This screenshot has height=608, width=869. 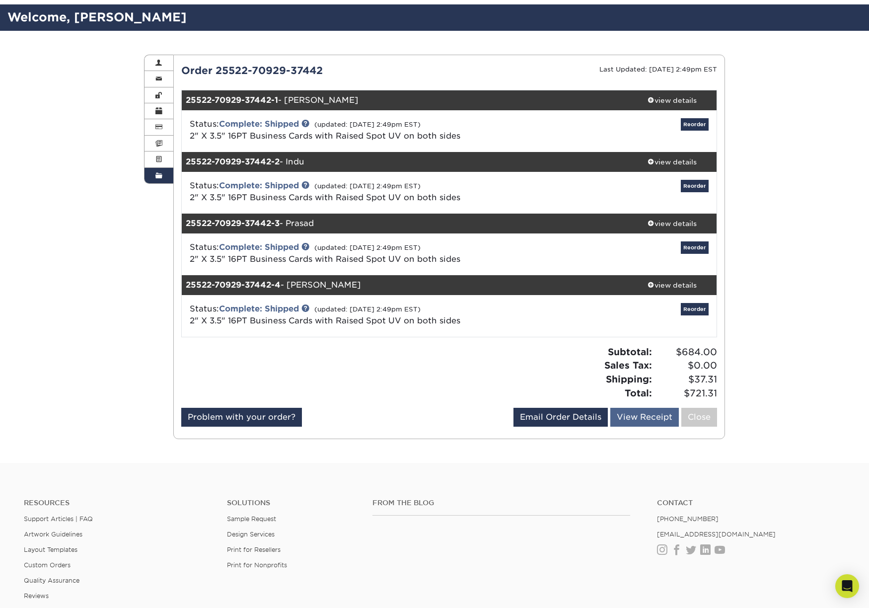 I want to click on a: Quality Assurance, so click(x=52, y=580).